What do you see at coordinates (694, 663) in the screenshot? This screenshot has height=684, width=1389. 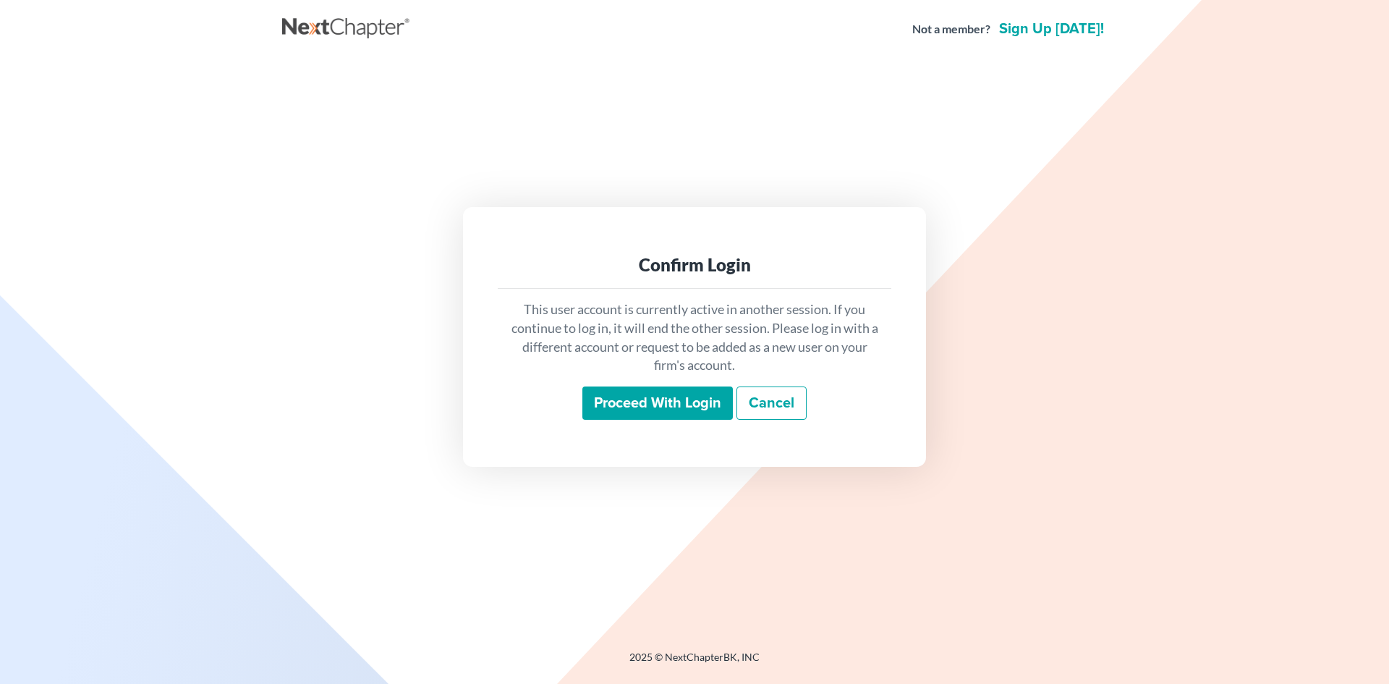 I see `div: 2025 © NextChapterBK, INC` at bounding box center [694, 663].